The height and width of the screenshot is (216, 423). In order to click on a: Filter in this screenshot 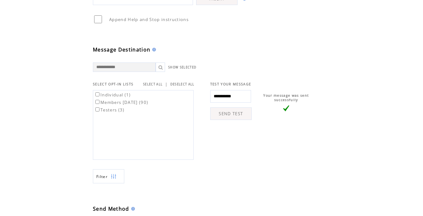, I will do `click(109, 176)`.